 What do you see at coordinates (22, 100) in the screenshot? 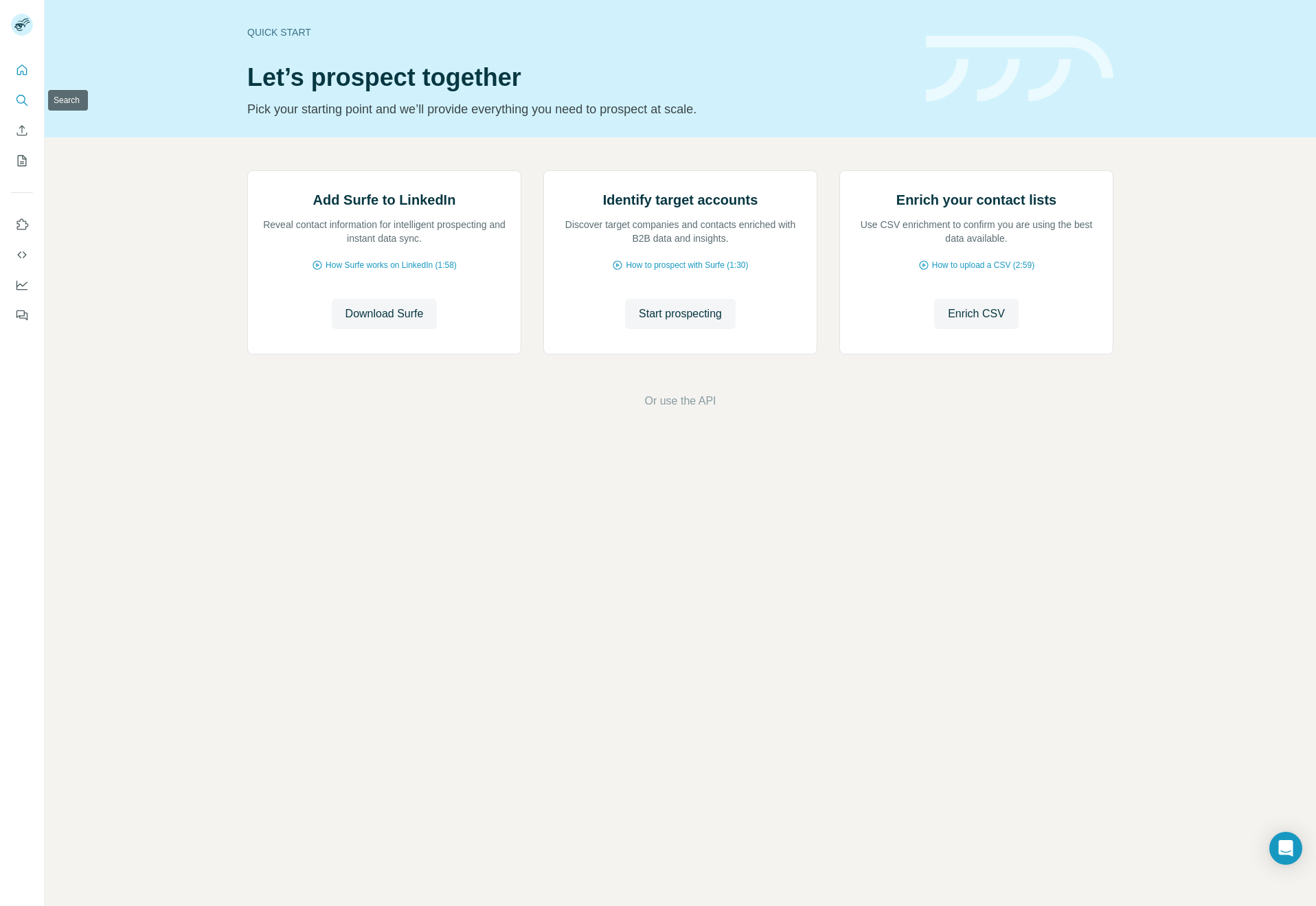
I see `button: Search` at bounding box center [22, 100].